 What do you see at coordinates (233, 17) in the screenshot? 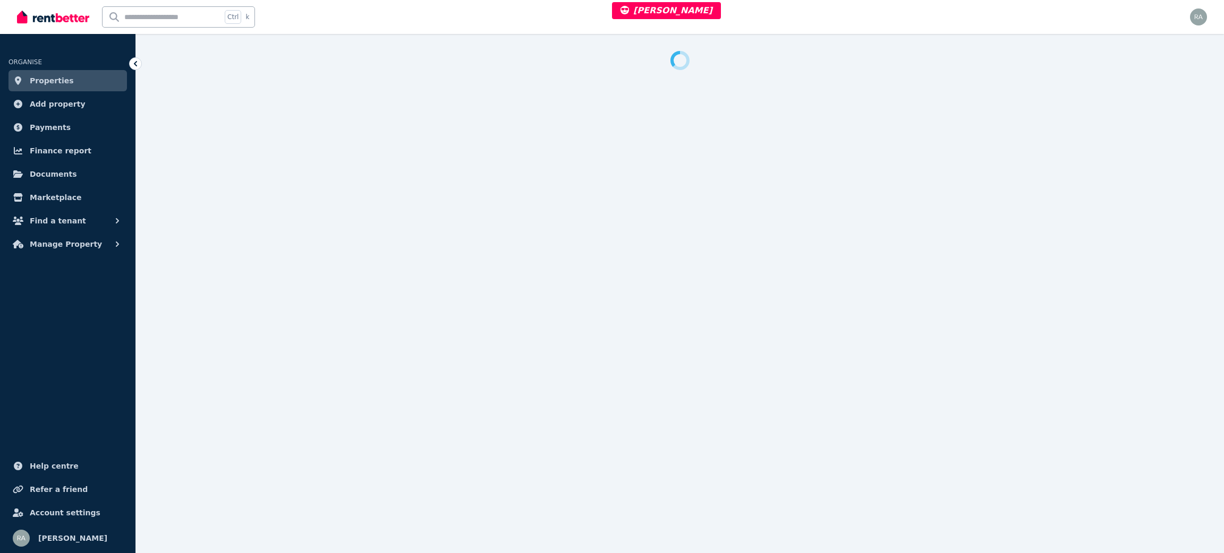
I see `span: Ctrl` at bounding box center [233, 17].